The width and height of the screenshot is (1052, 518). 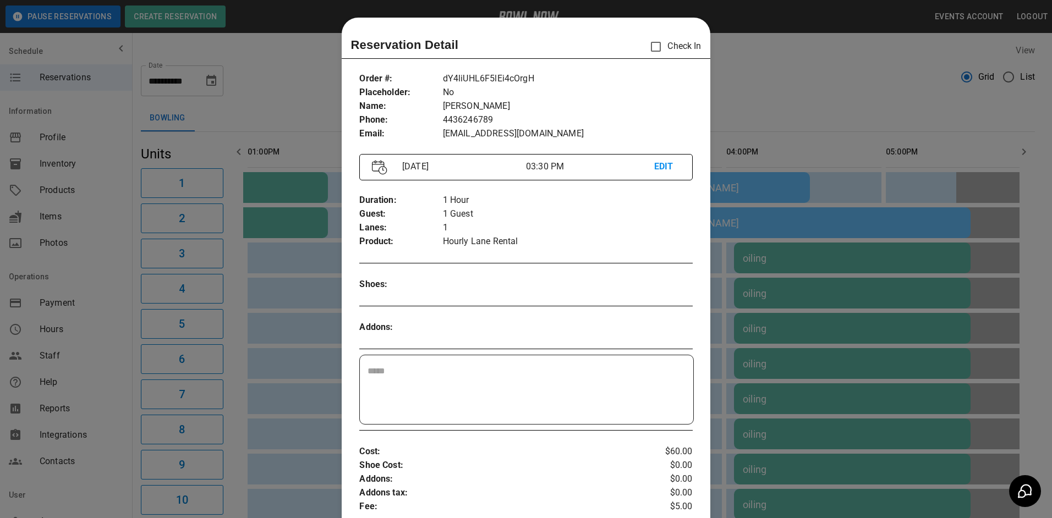 I want to click on p: 03:30 PM, so click(x=590, y=167).